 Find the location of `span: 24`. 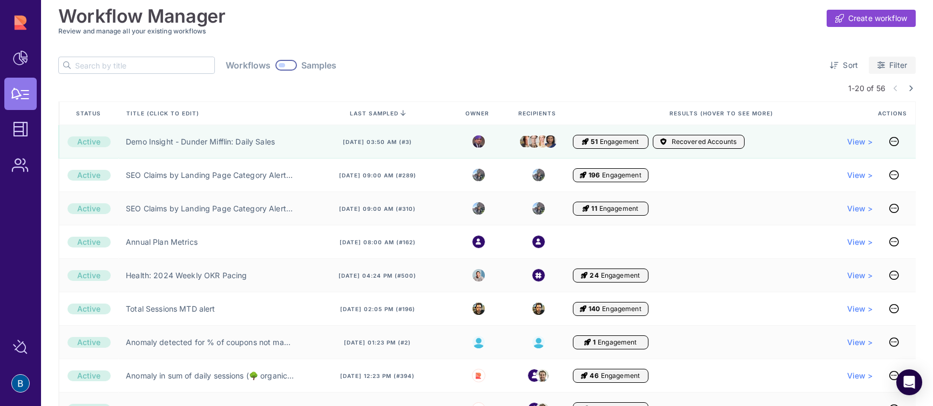

span: 24 is located at coordinates (594, 276).